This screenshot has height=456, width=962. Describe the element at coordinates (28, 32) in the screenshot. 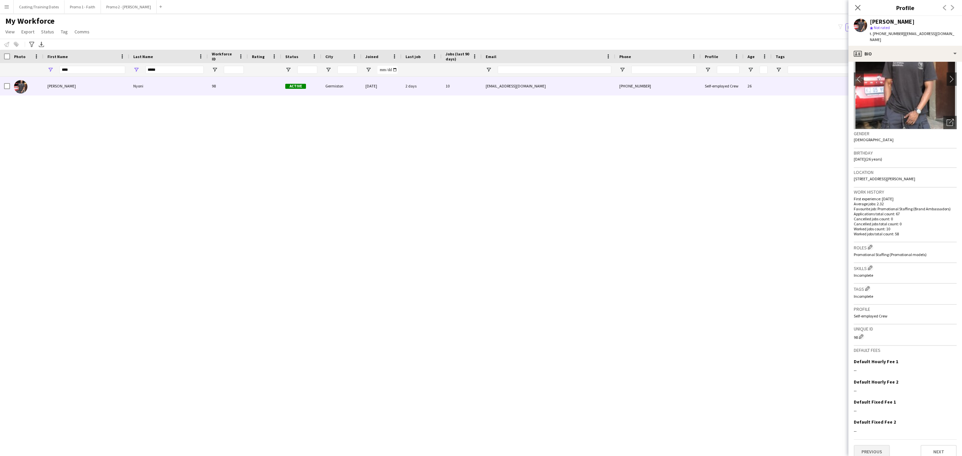

I see `span: Export` at that location.